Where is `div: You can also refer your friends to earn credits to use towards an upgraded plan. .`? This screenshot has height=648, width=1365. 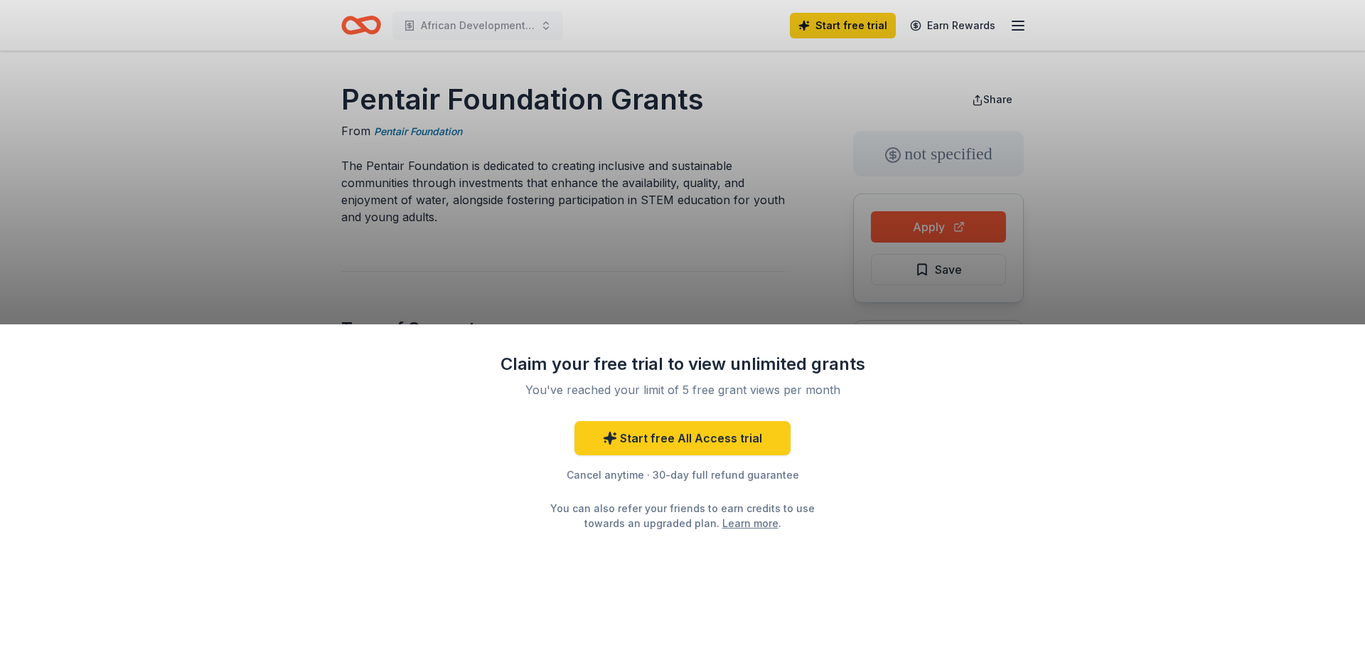
div: You can also refer your friends to earn credits to use towards an upgraded plan. . is located at coordinates (682, 515).